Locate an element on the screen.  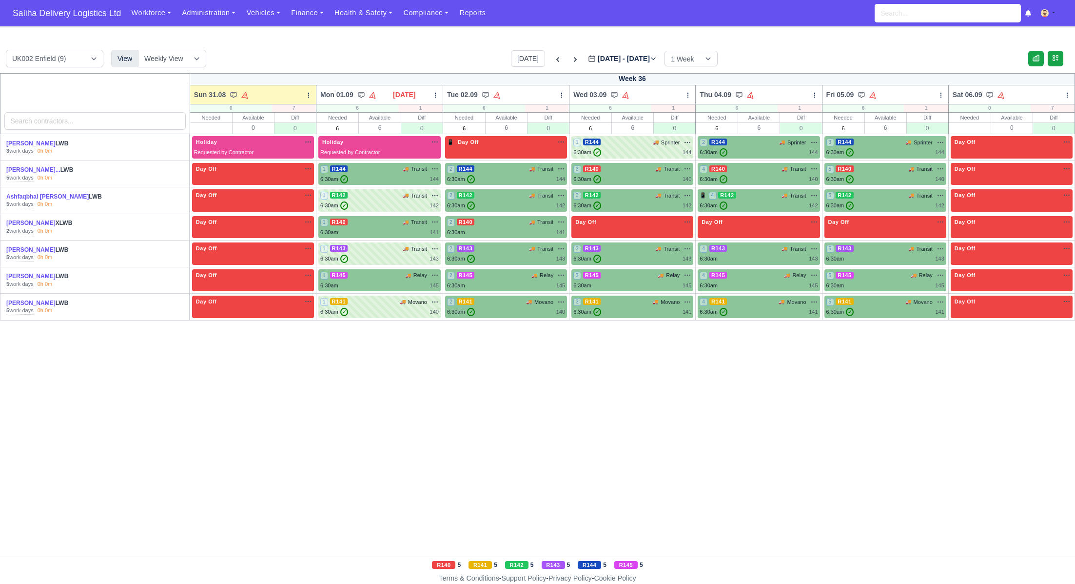
span: R144 is located at coordinates (844, 142).